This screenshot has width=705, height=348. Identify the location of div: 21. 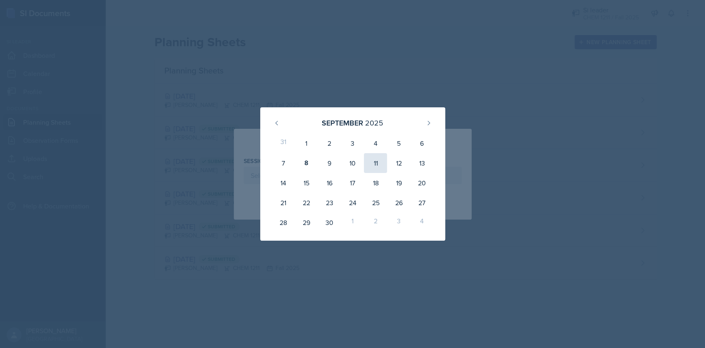
(283, 203).